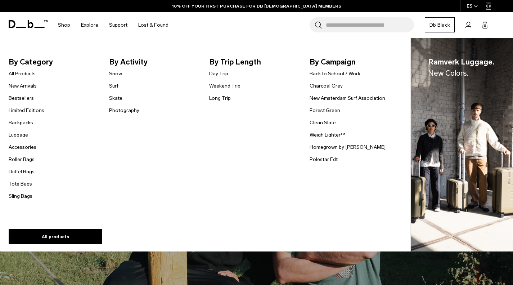 Image resolution: width=513 pixels, height=285 pixels. Describe the element at coordinates (118, 25) in the screenshot. I see `a: Support` at that location.